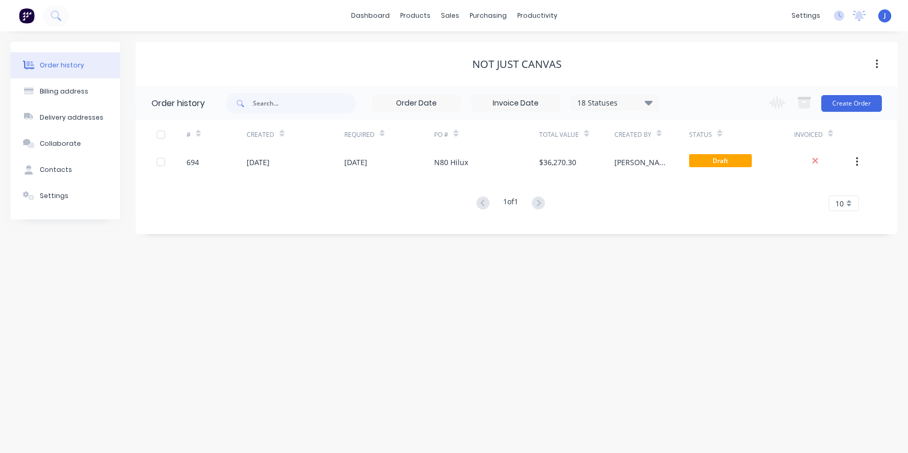 Image resolution: width=908 pixels, height=453 pixels. I want to click on div: sales, so click(450, 16).